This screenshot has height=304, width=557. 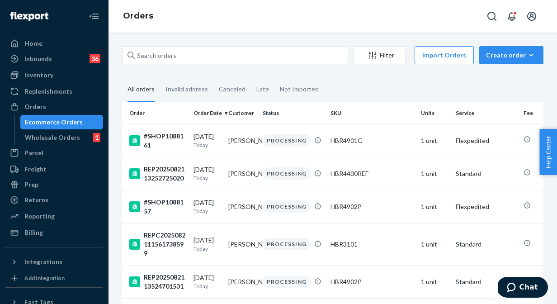 What do you see at coordinates (54, 122) in the screenshot?
I see `div: Ecommerce Orders` at bounding box center [54, 122].